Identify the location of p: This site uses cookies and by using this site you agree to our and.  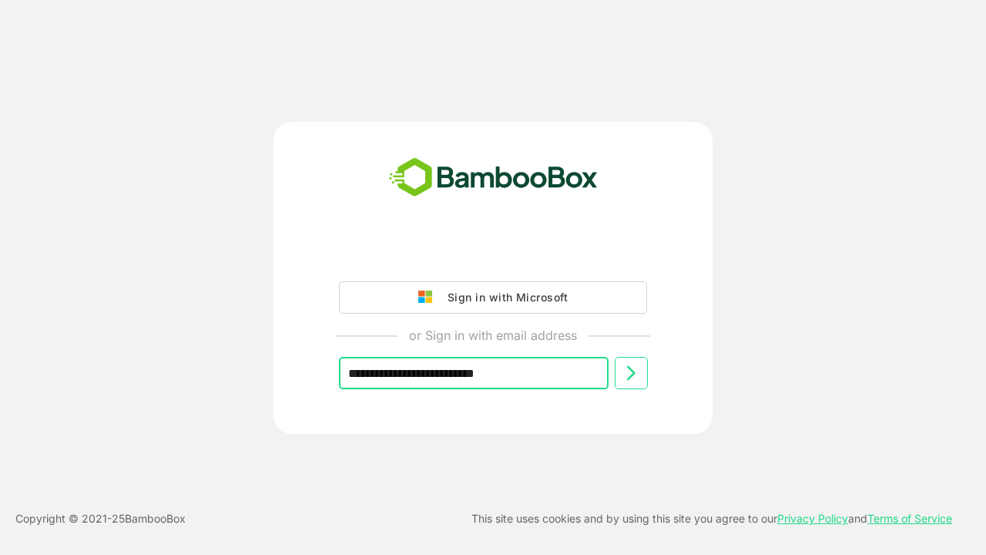
(712, 519).